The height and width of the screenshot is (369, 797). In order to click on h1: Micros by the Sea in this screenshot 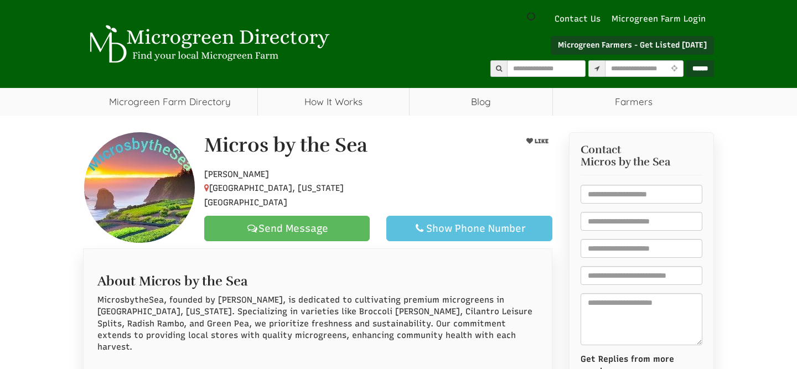, I will do `click(285, 146)`.